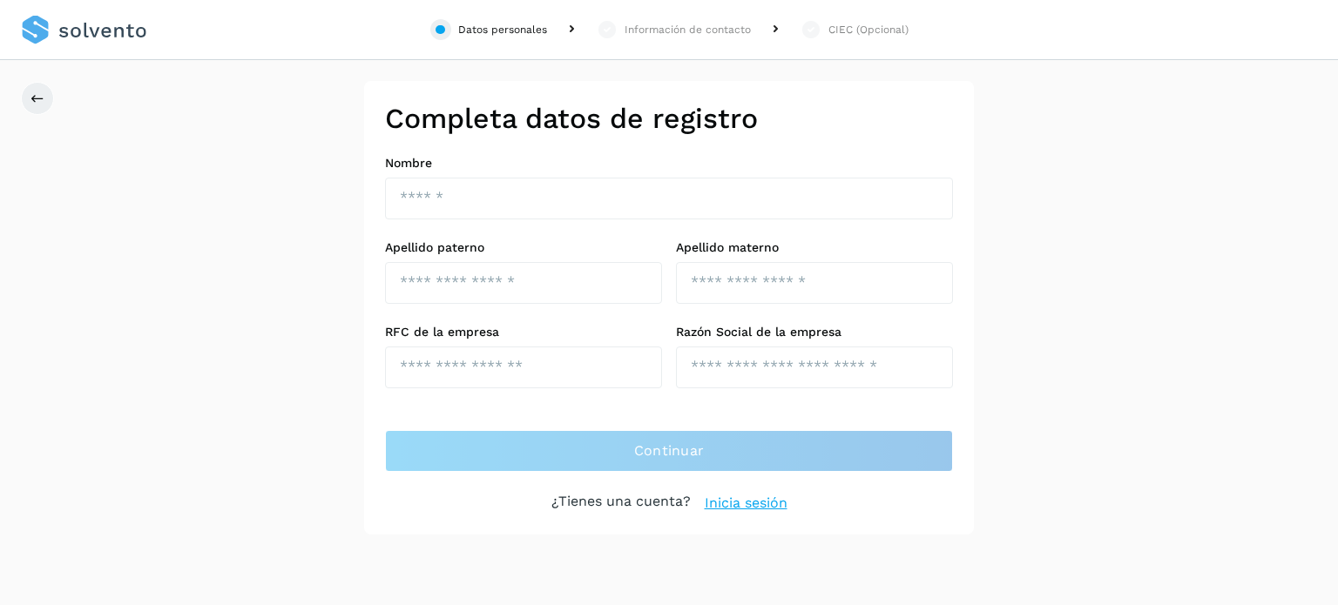 The height and width of the screenshot is (605, 1338). Describe the element at coordinates (868, 30) in the screenshot. I see `div: CIEC (Opcional)` at that location.